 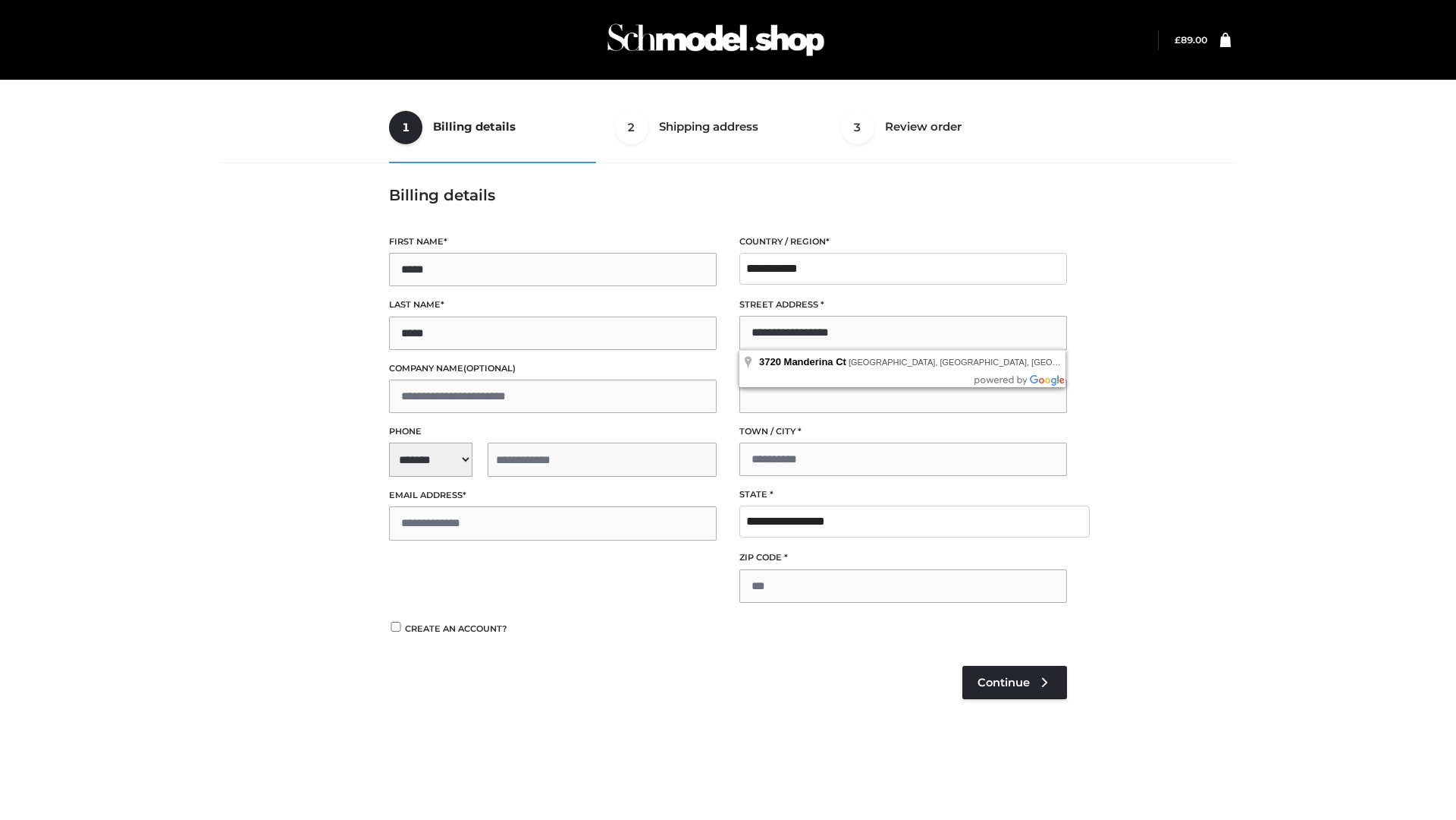 What do you see at coordinates (1015, 682) in the screenshot?
I see `a: Continue` at bounding box center [1015, 682].